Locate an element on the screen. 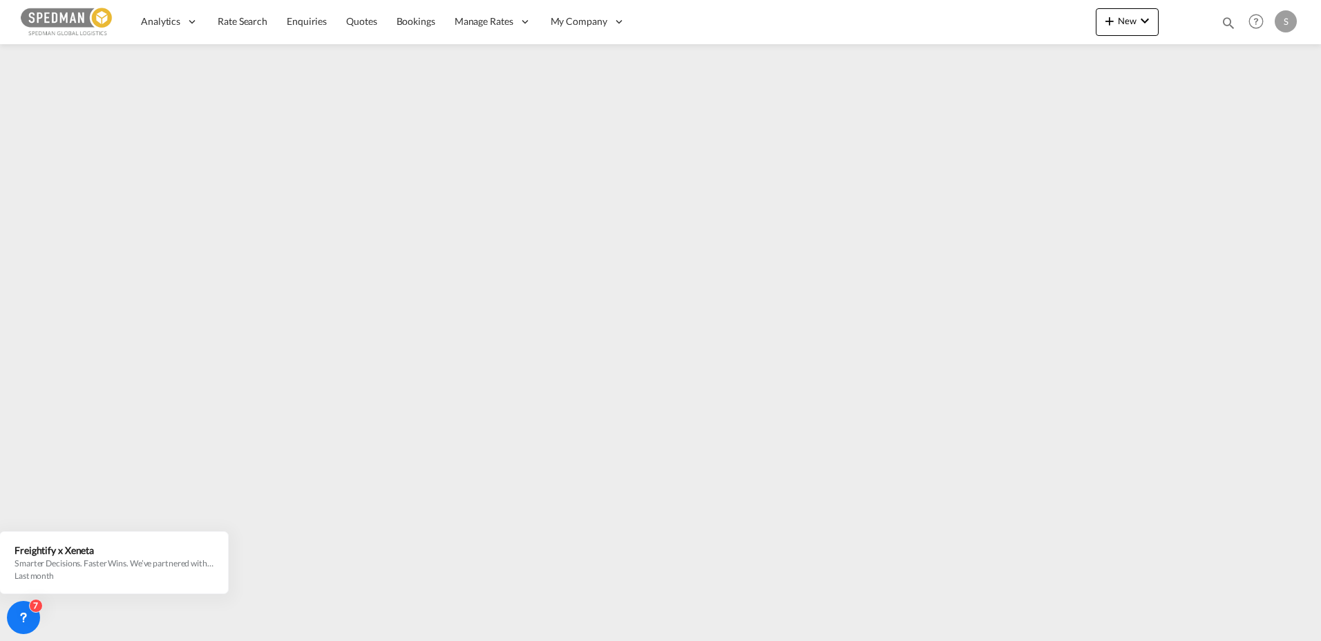 Image resolution: width=1321 pixels, height=641 pixels. div: S is located at coordinates (1285, 21).